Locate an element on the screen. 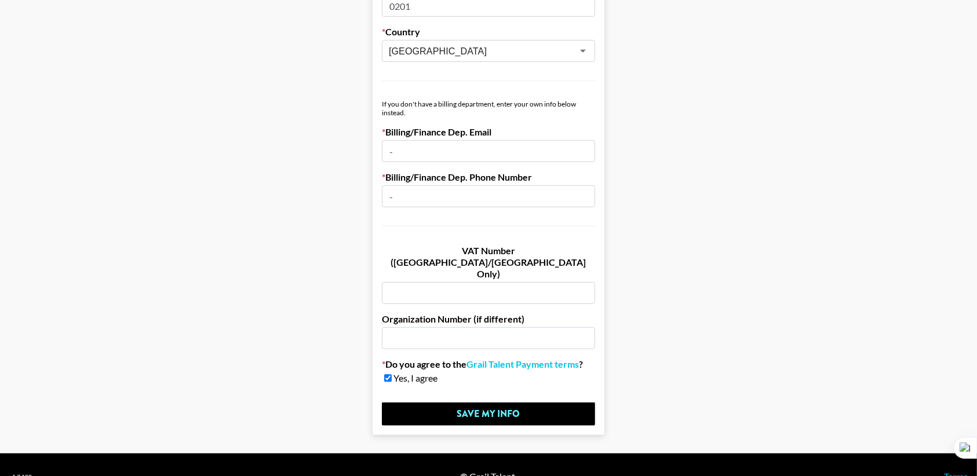  span: Yes, I agree is located at coordinates (415, 378).